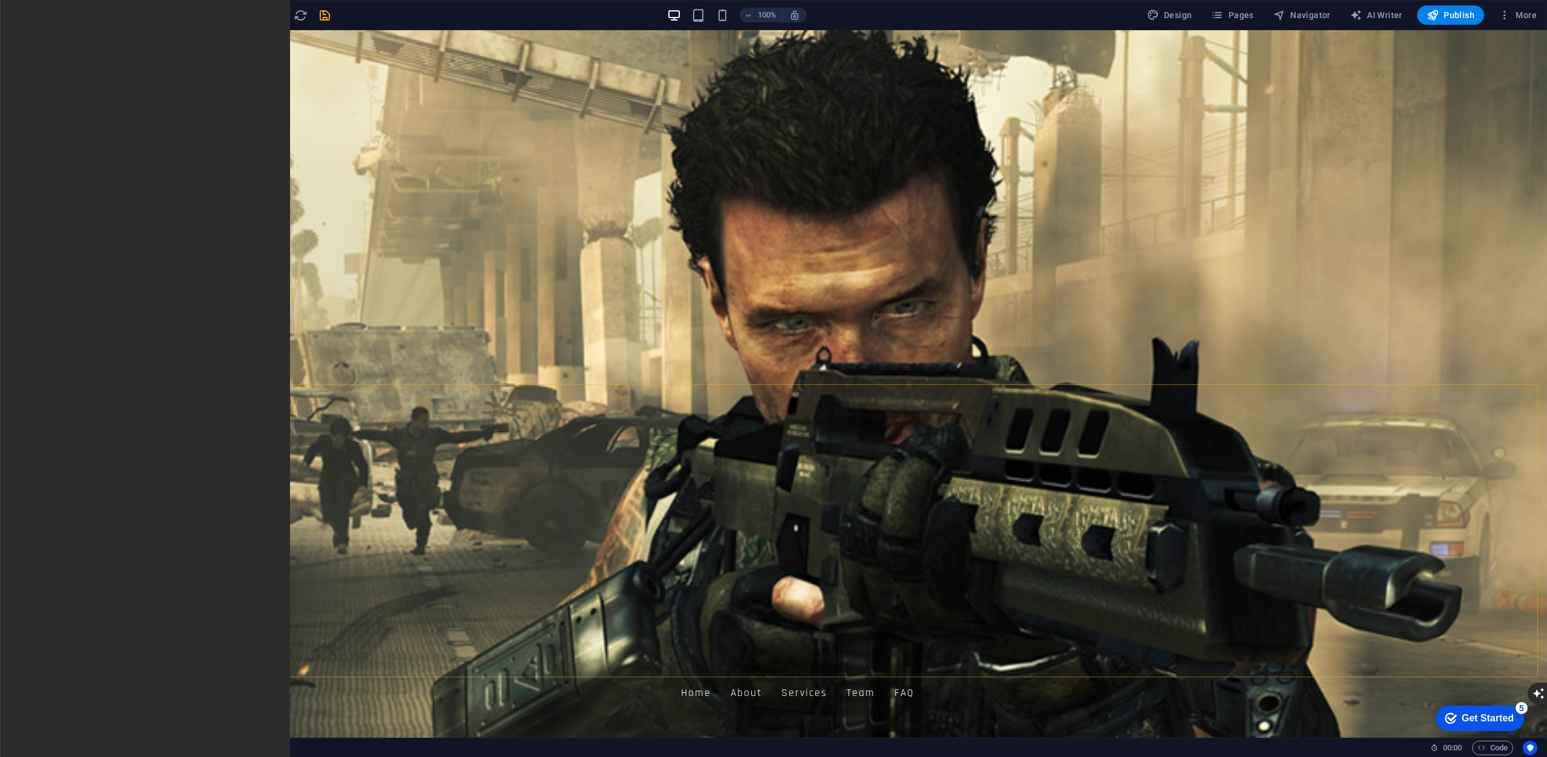 Image resolution: width=1547 pixels, height=757 pixels. I want to click on span: Publish, so click(1450, 15).